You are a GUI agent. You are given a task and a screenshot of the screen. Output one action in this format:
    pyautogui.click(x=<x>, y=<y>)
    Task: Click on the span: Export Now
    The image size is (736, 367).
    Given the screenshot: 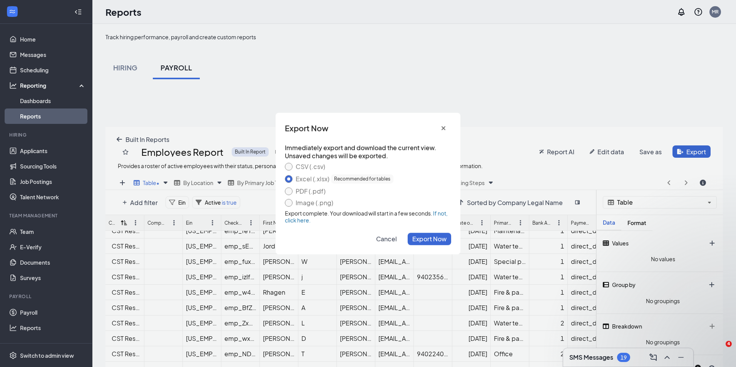 What is the action you would take?
    pyautogui.click(x=429, y=239)
    